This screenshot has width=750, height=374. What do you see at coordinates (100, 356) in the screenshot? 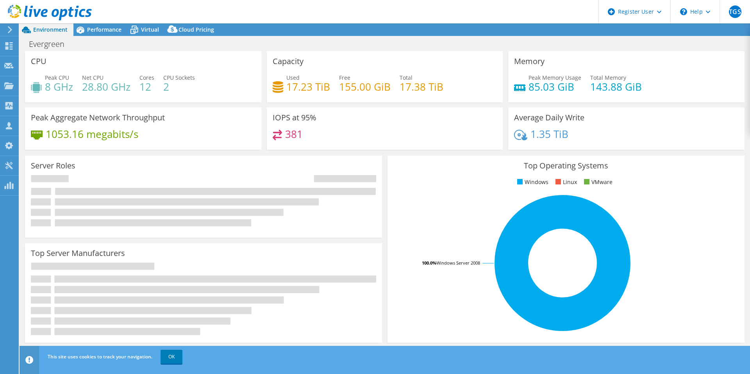
I see `span: This site uses cookies to track your navigation.` at bounding box center [100, 356].